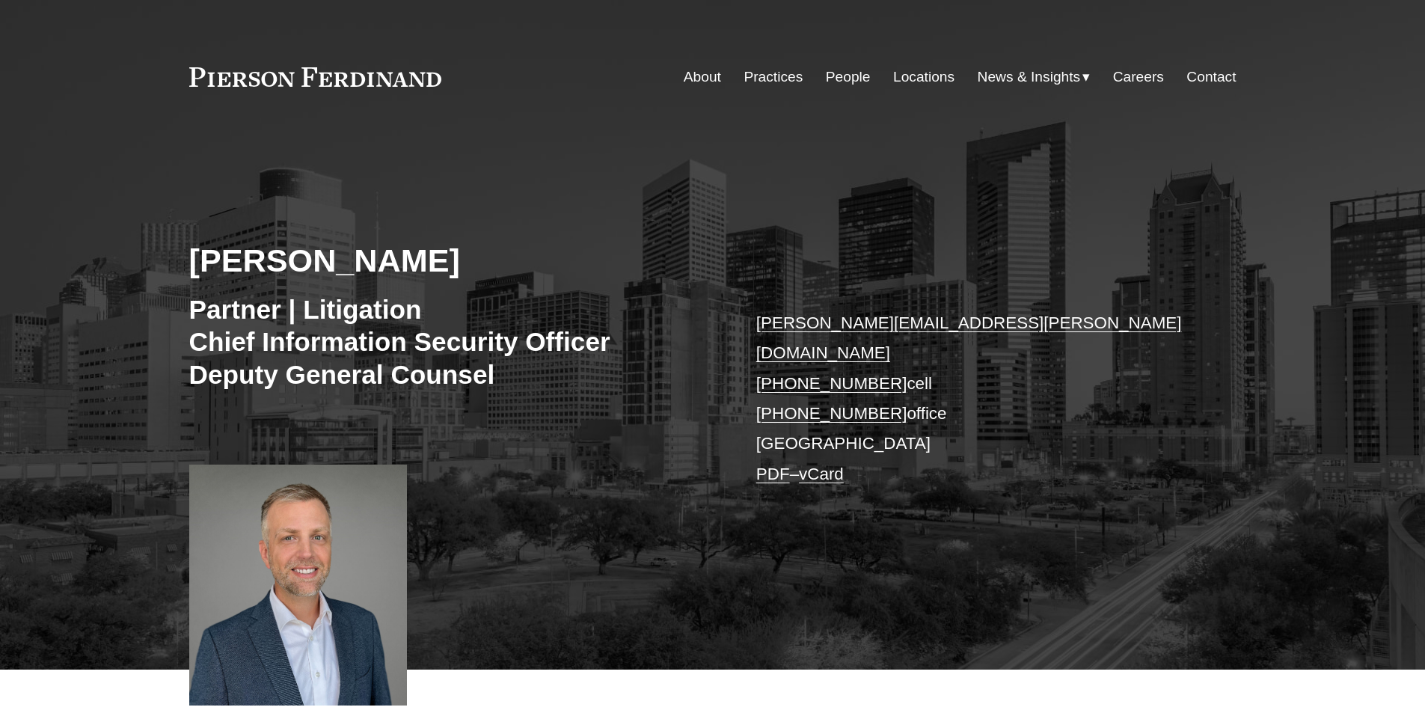 Image resolution: width=1425 pixels, height=713 pixels. I want to click on a: Locations, so click(924, 77).